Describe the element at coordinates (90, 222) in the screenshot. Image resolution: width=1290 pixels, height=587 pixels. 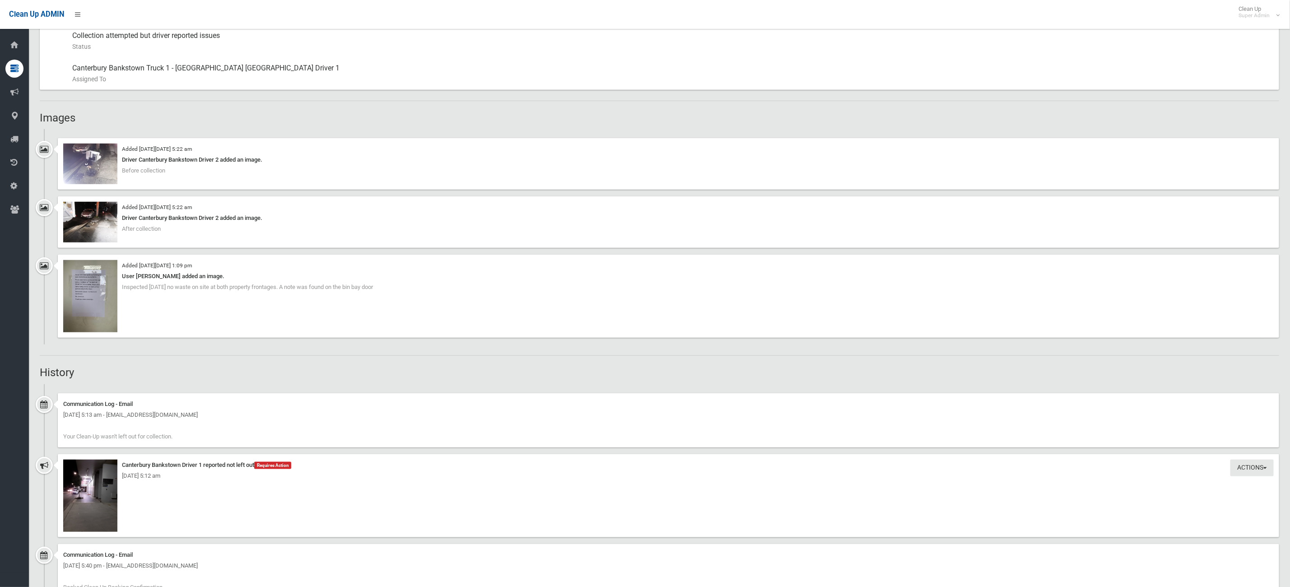
I see `img: 2025-05-0505.22.177440276740523126101.jpg` at that location.